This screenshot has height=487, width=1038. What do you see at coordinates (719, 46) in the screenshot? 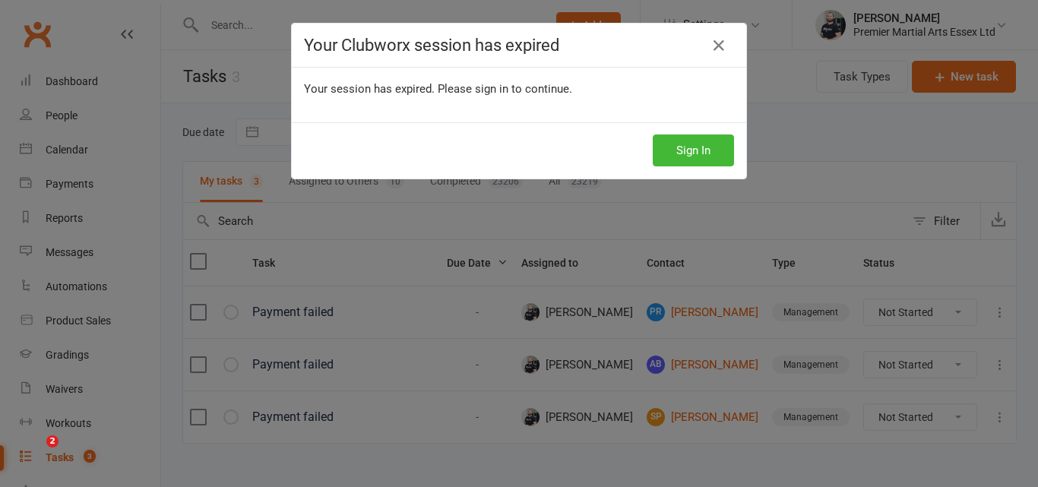
I see `a: Close` at bounding box center [719, 46].